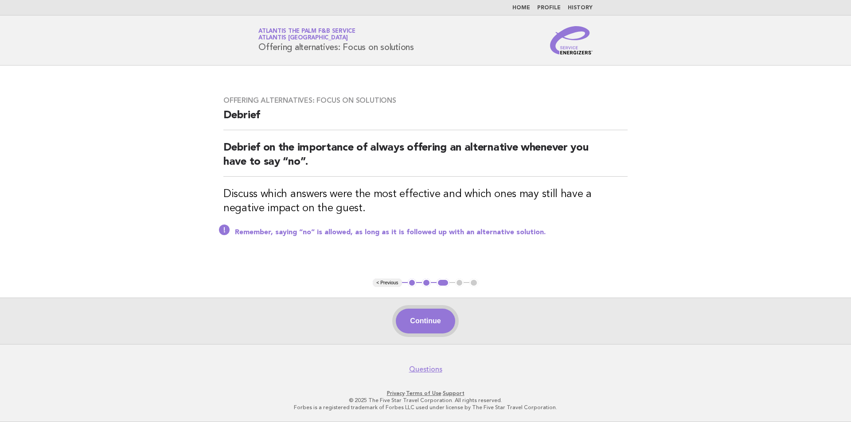 This screenshot has height=422, width=851. I want to click on p: Remember, saying “no” is allowed, as long as it is followed up with an alternative solution., so click(431, 233).